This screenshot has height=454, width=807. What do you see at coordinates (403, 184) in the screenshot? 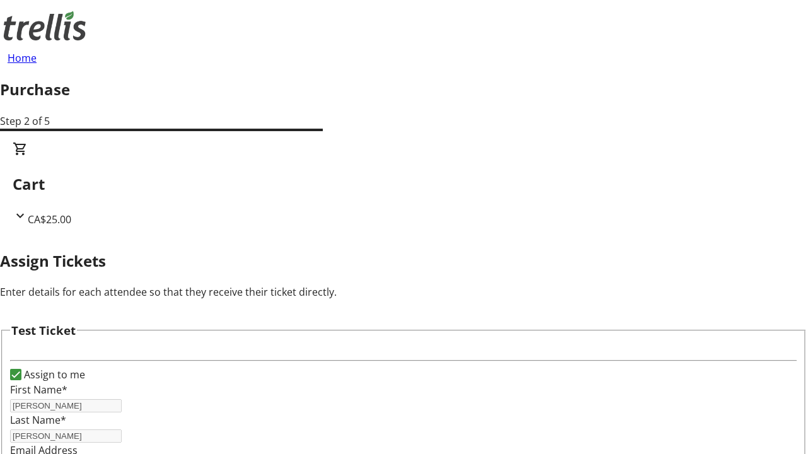
I see `div: CartCA$25.00` at bounding box center [403, 184].